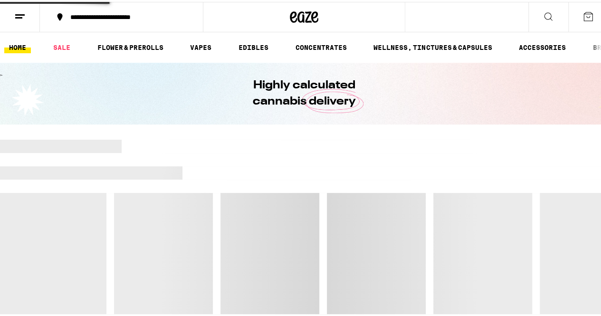 The width and height of the screenshot is (601, 316). What do you see at coordinates (321, 46) in the screenshot?
I see `a: CONCENTRATES` at bounding box center [321, 46].